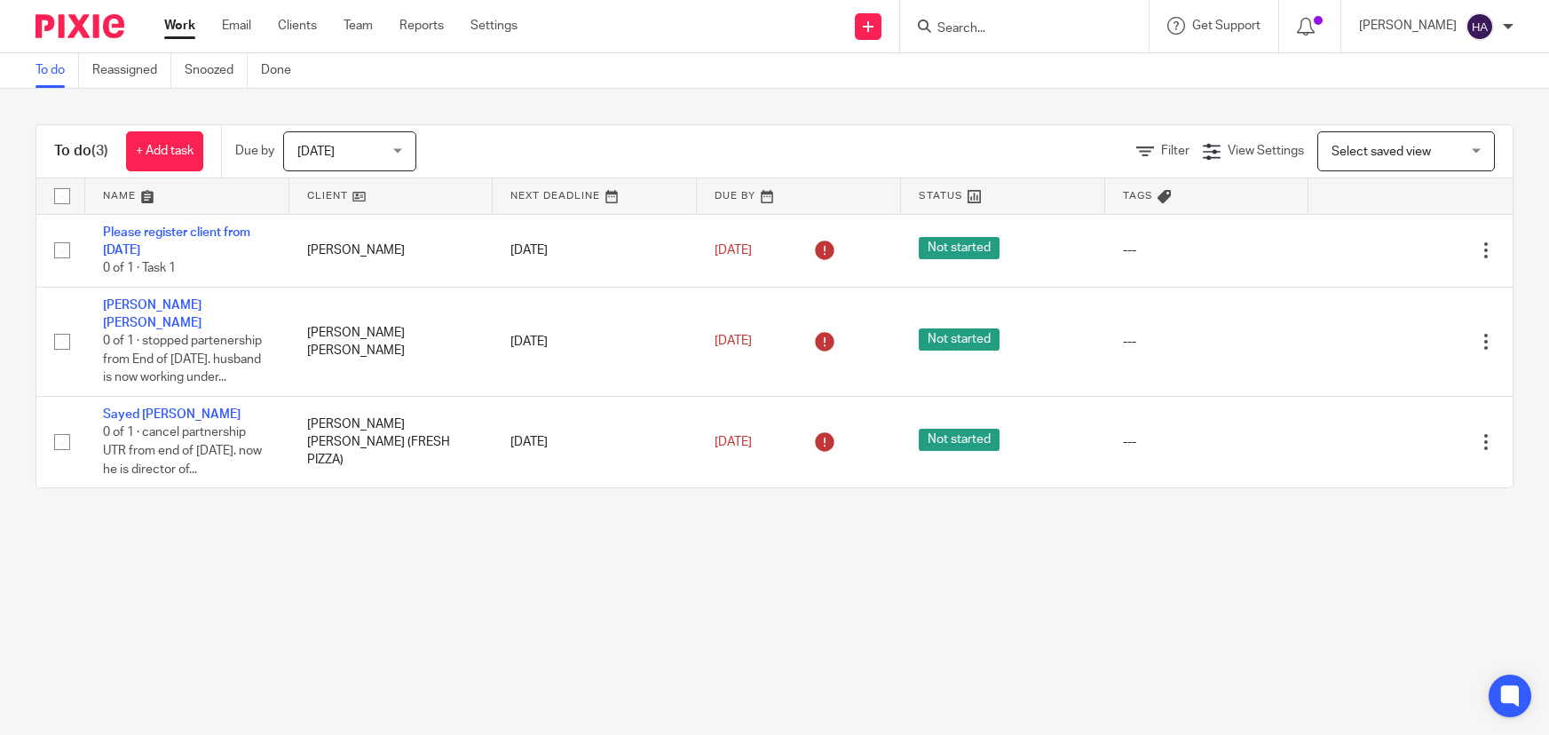  What do you see at coordinates (1138, 195) in the screenshot?
I see `span: Tags` at bounding box center [1138, 195].